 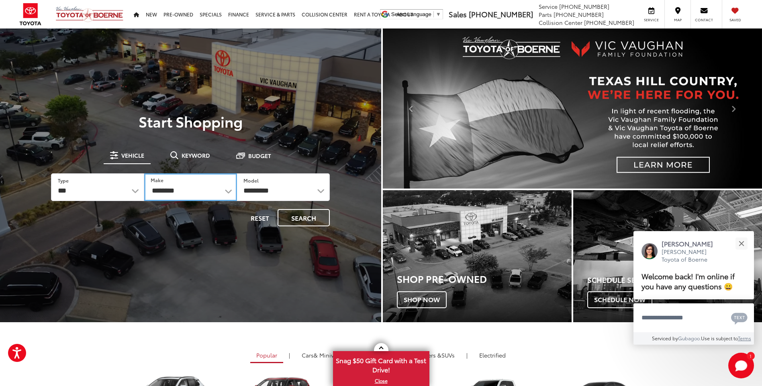 I want to click on svg: Start Chat, so click(x=741, y=366).